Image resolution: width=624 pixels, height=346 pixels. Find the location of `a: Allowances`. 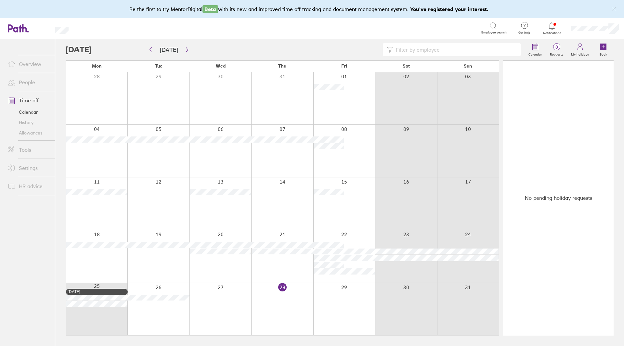

a: Allowances is located at coordinates (29, 133).